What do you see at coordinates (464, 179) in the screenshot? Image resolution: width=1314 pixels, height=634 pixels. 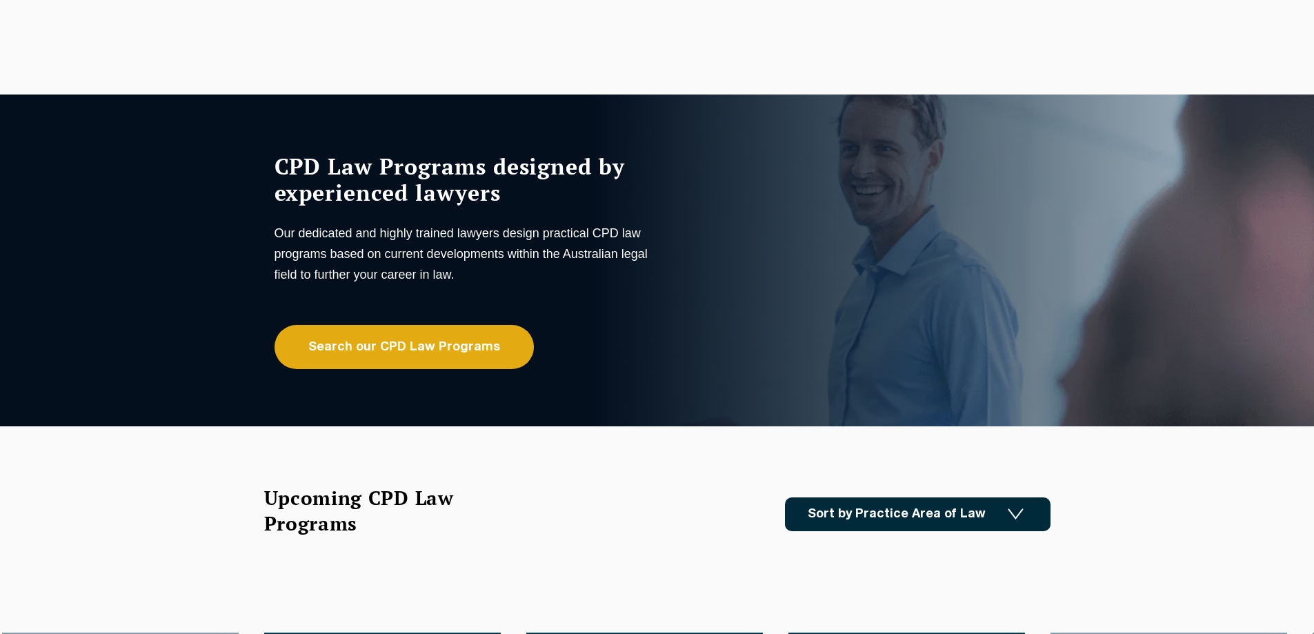 I see `h1: CPD Law Programs designed by experienced lawyers` at bounding box center [464, 179].